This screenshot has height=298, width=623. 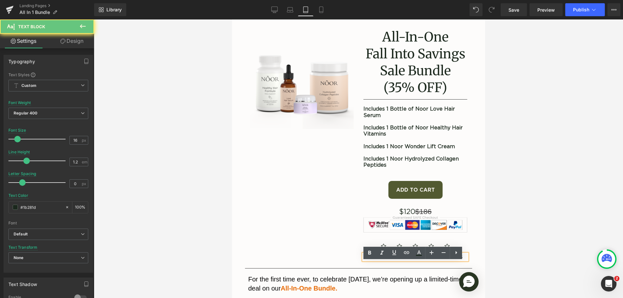 I want to click on a: Design, so click(x=72, y=41).